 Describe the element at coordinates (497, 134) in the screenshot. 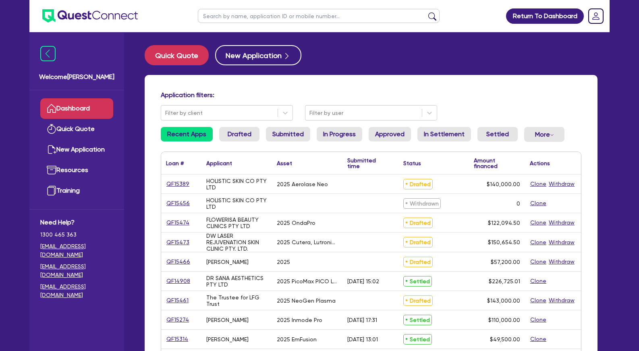

I see `a: Settled` at that location.